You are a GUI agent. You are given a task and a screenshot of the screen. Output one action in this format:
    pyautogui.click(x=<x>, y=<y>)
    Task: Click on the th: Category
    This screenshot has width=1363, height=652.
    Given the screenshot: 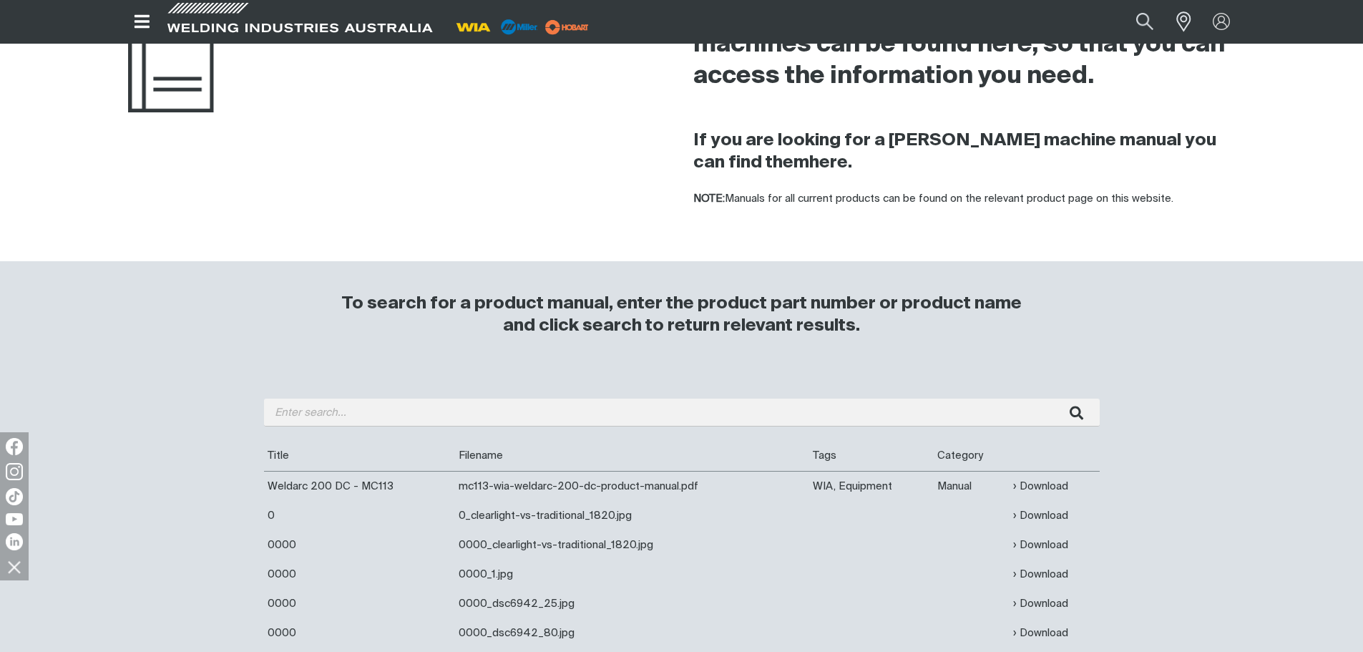 What is the action you would take?
    pyautogui.click(x=972, y=456)
    